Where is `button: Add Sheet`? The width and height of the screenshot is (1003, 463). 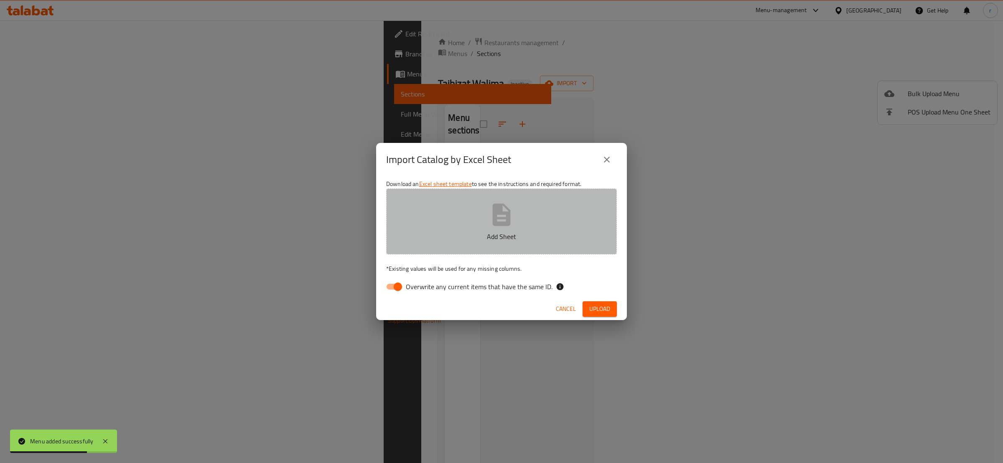
button: Add Sheet is located at coordinates (501, 221).